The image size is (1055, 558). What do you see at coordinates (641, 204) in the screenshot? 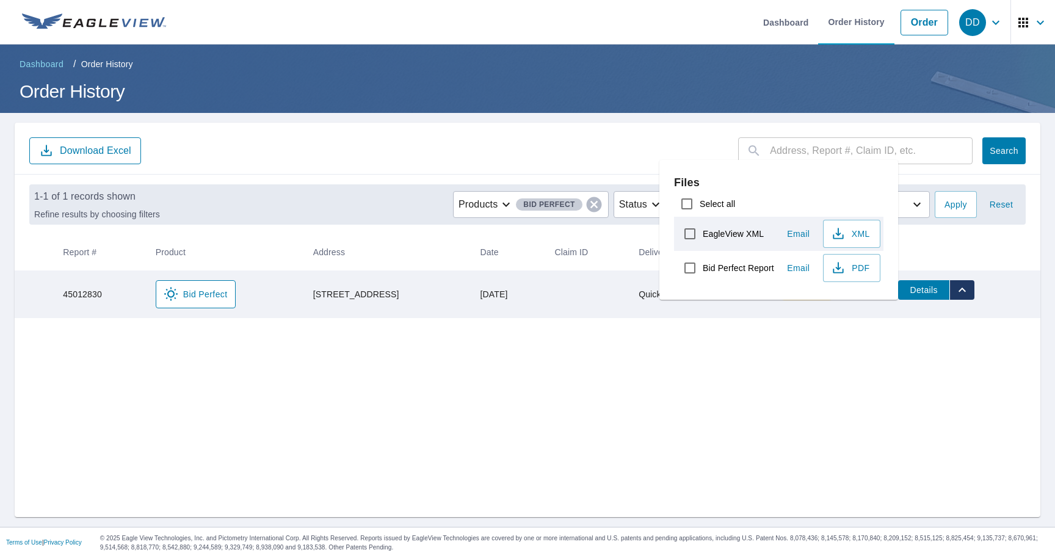
I see `button: Status` at bounding box center [641, 204].